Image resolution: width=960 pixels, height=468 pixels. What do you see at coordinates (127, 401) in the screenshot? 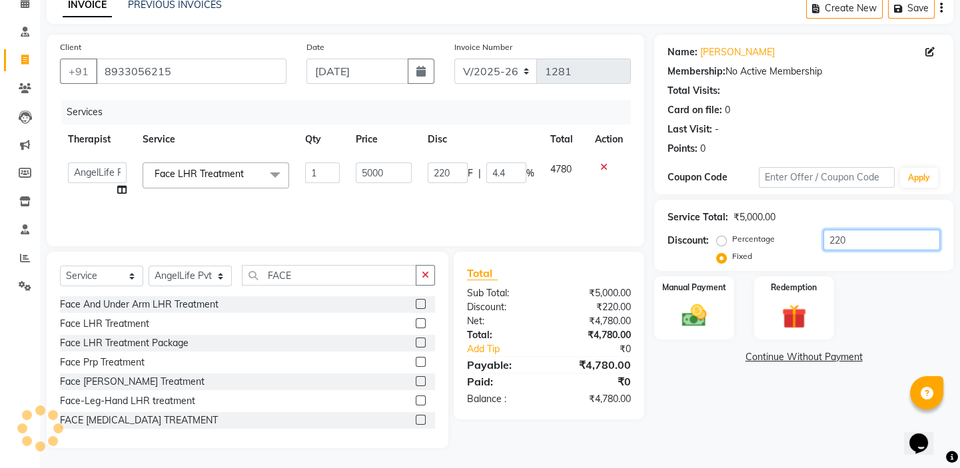
I see `div: Face-Leg-Hand LHR treatment` at bounding box center [127, 401].